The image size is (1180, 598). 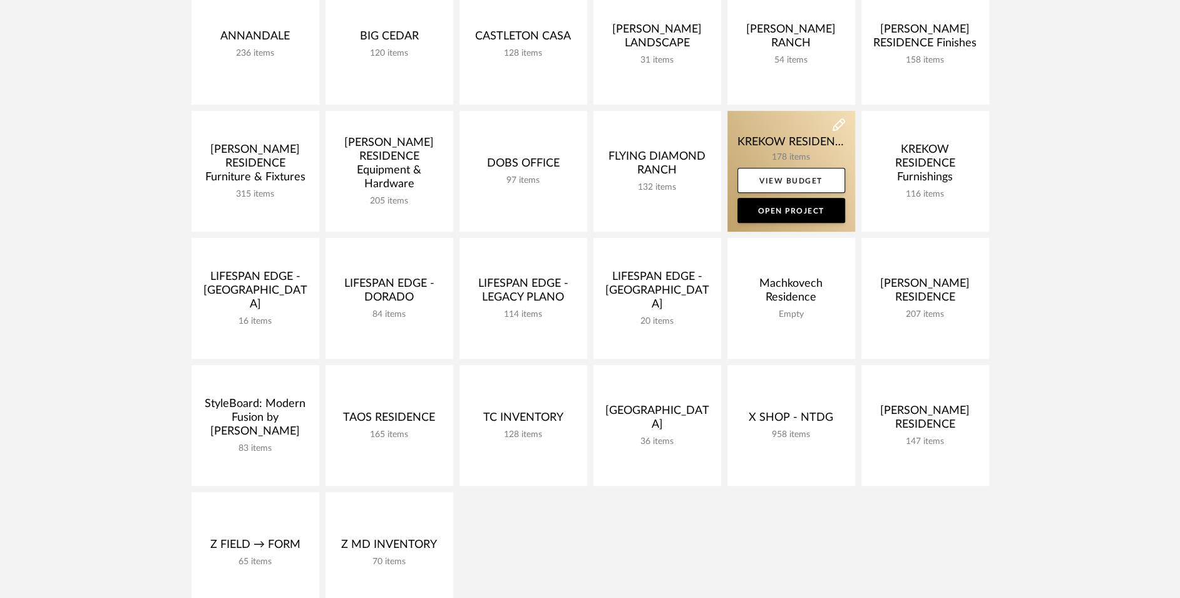 What do you see at coordinates (791, 293) in the screenshot?
I see `div: Machkovech Residence` at bounding box center [791, 293].